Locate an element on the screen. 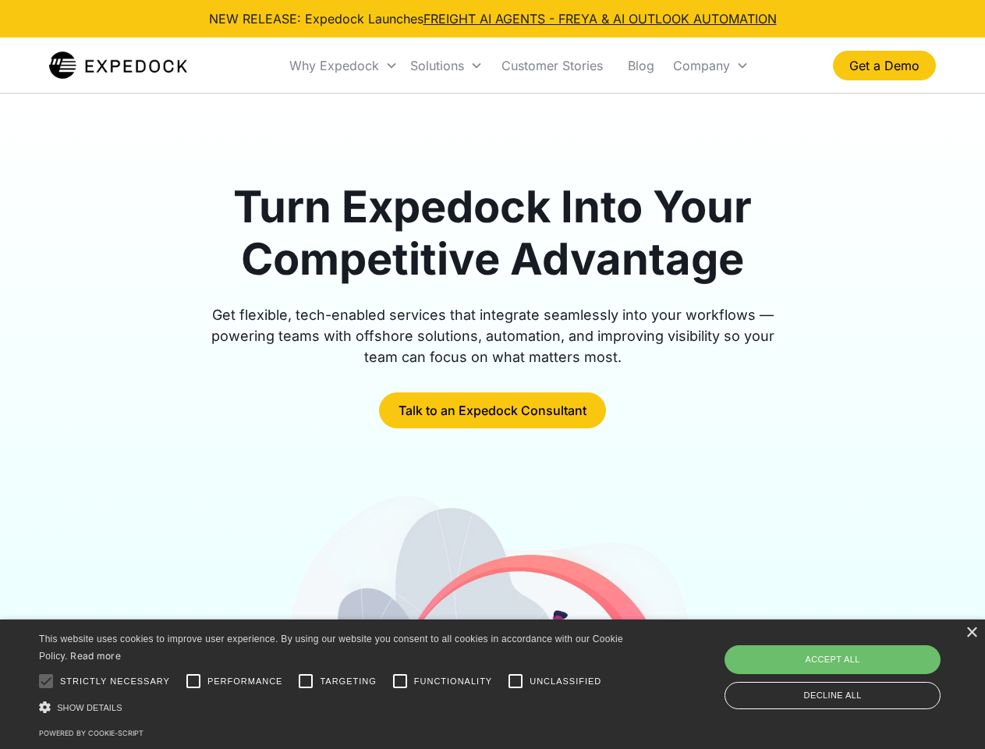 The width and height of the screenshot is (985, 749). a: Powered by cookie-script is located at coordinates (91, 733).